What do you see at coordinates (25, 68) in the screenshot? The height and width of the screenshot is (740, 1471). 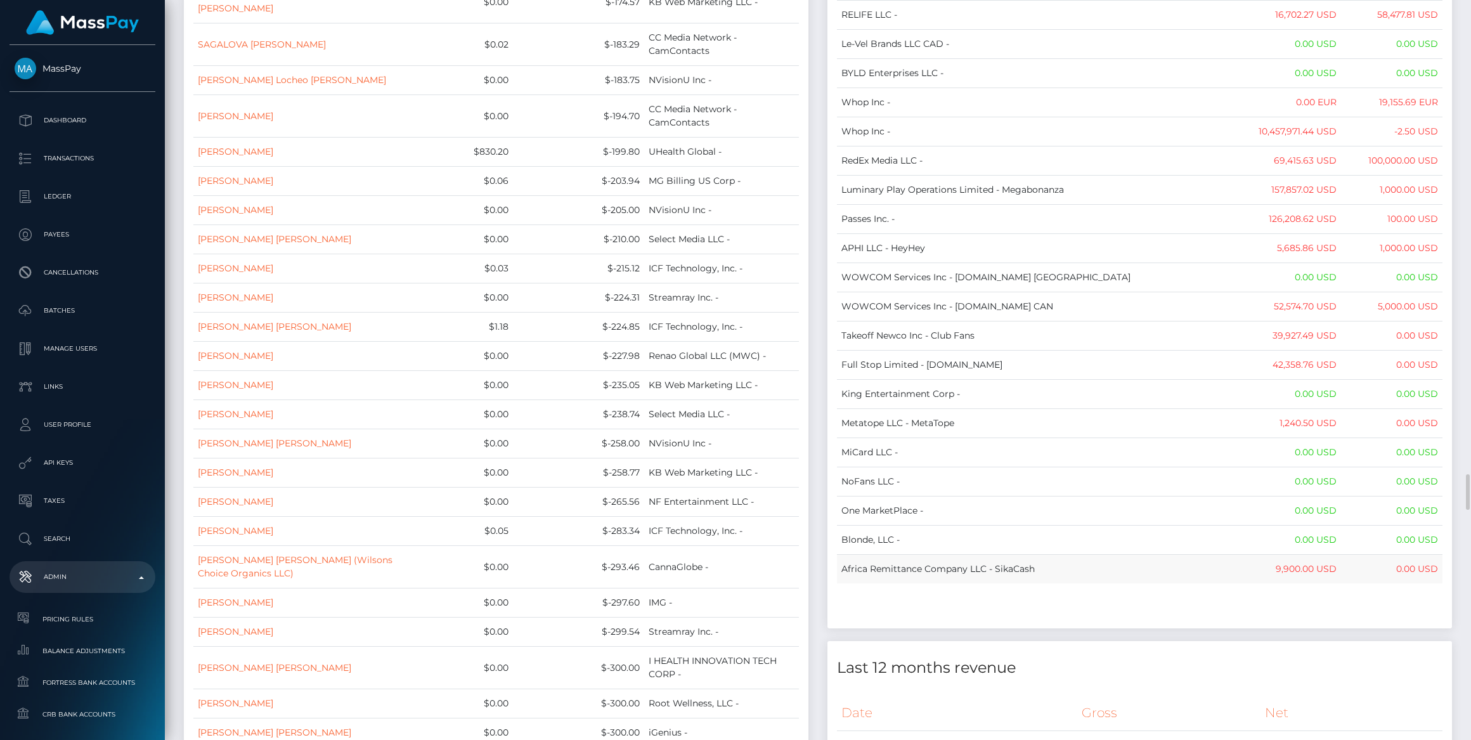 I see `img: MassPay` at bounding box center [25, 68].